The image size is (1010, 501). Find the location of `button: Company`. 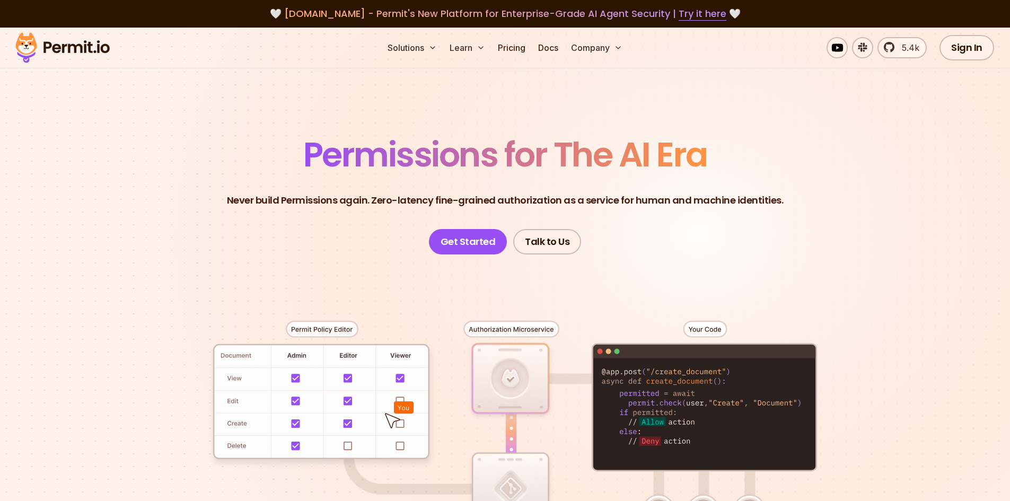

button: Company is located at coordinates (596, 48).